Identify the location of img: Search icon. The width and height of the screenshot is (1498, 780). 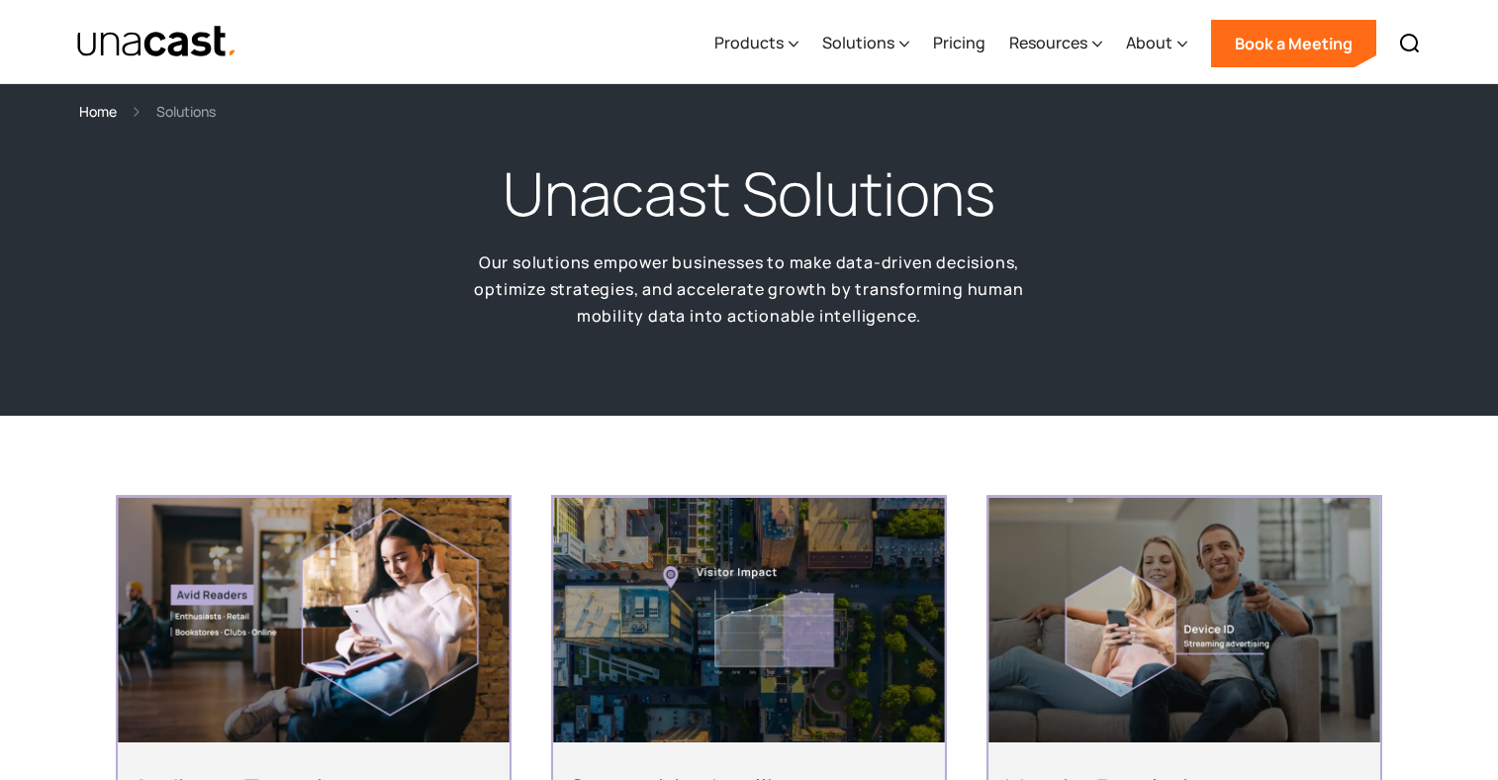
(1410, 44).